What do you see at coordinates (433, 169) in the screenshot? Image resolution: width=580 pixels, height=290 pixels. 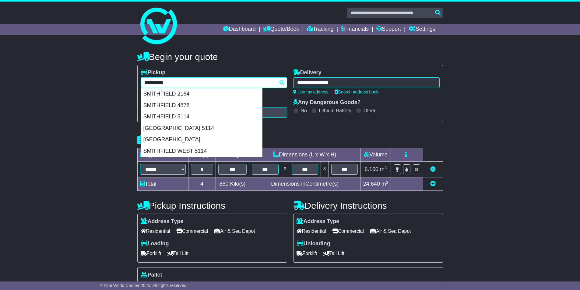 I see `a: Remove this item` at bounding box center [433, 169].